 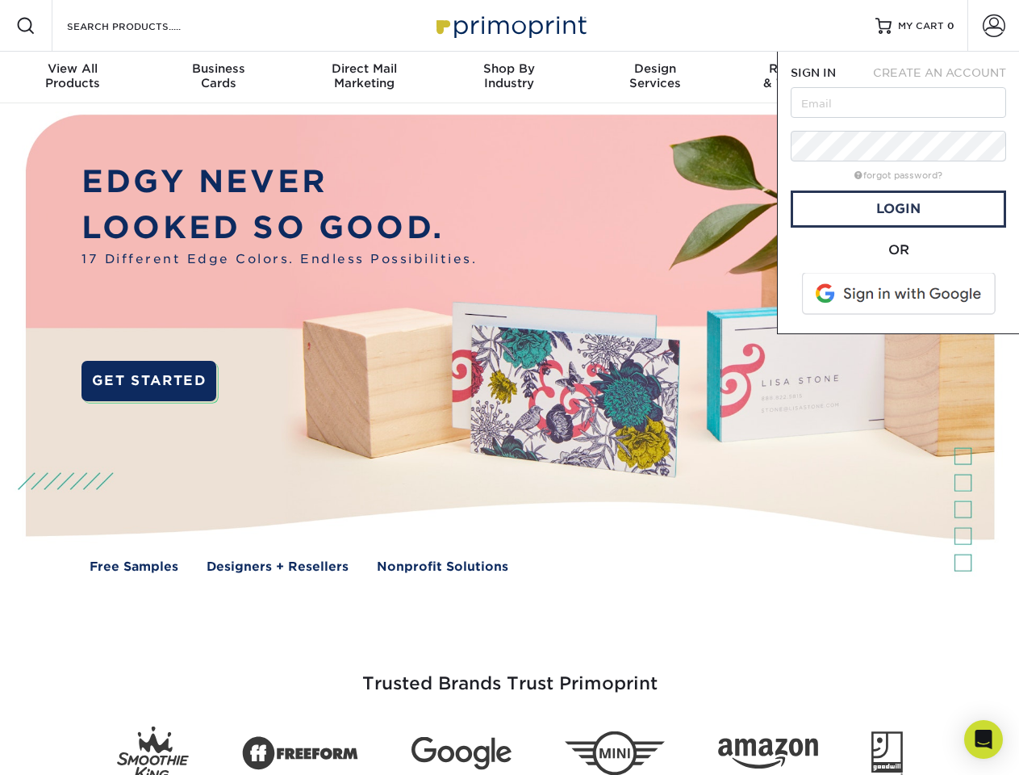 I want to click on div: Industry, so click(x=509, y=76).